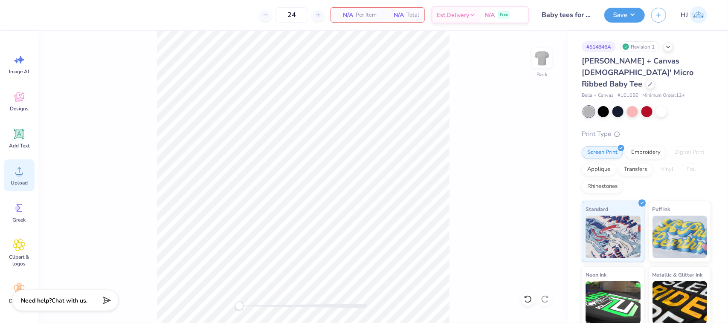 Image resolution: width=728 pixels, height=323 pixels. Describe the element at coordinates (596, 209) in the screenshot. I see `span: Standard` at that location.